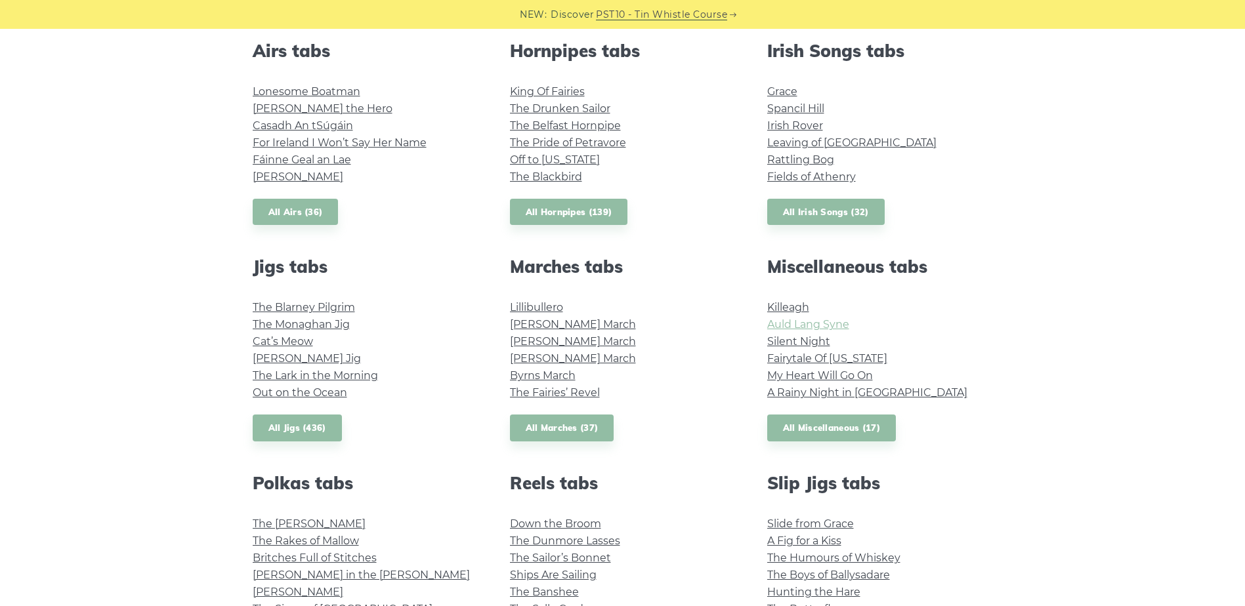 This screenshot has height=606, width=1245. What do you see at coordinates (544, 592) in the screenshot?
I see `a: The Banshee` at bounding box center [544, 592].